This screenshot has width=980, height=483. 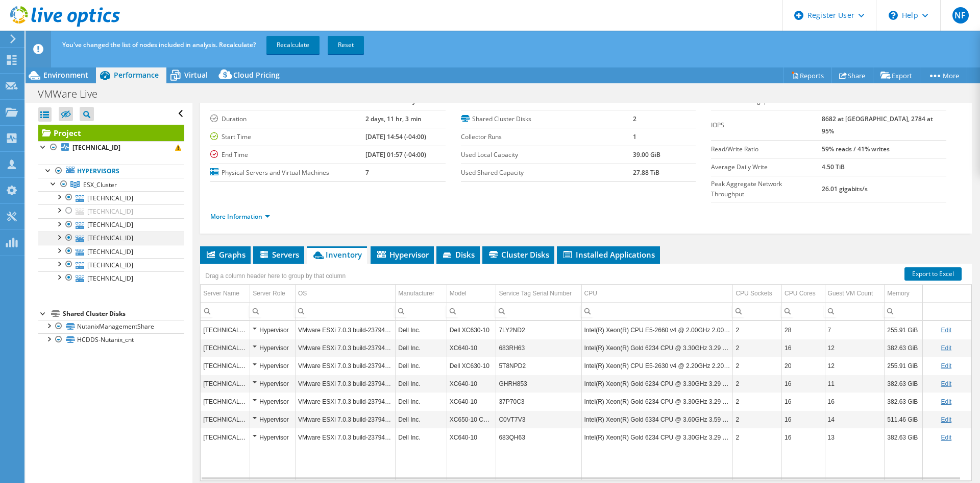 What do you see at coordinates (287, 173) in the screenshot?
I see `label: Physical Servers and Virtual Machines` at bounding box center [287, 173].